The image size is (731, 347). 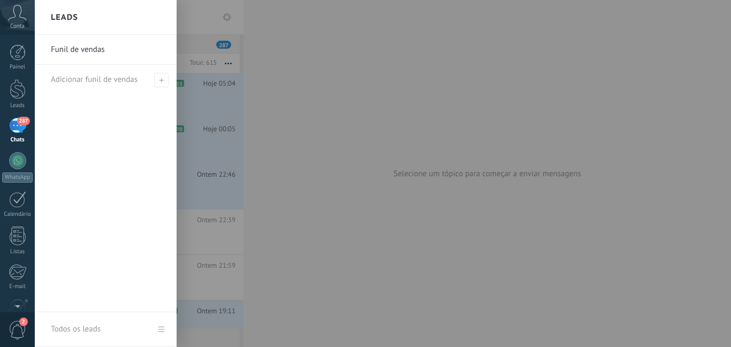 What do you see at coordinates (105, 329) in the screenshot?
I see `a: Todos os leads` at bounding box center [105, 329].